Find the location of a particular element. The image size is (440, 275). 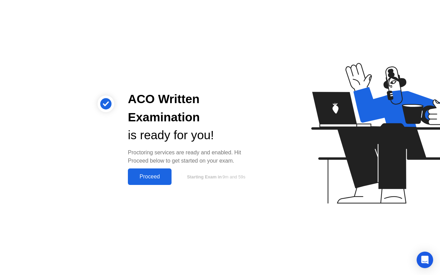

div: ACO Written Examination is located at coordinates (192, 108).